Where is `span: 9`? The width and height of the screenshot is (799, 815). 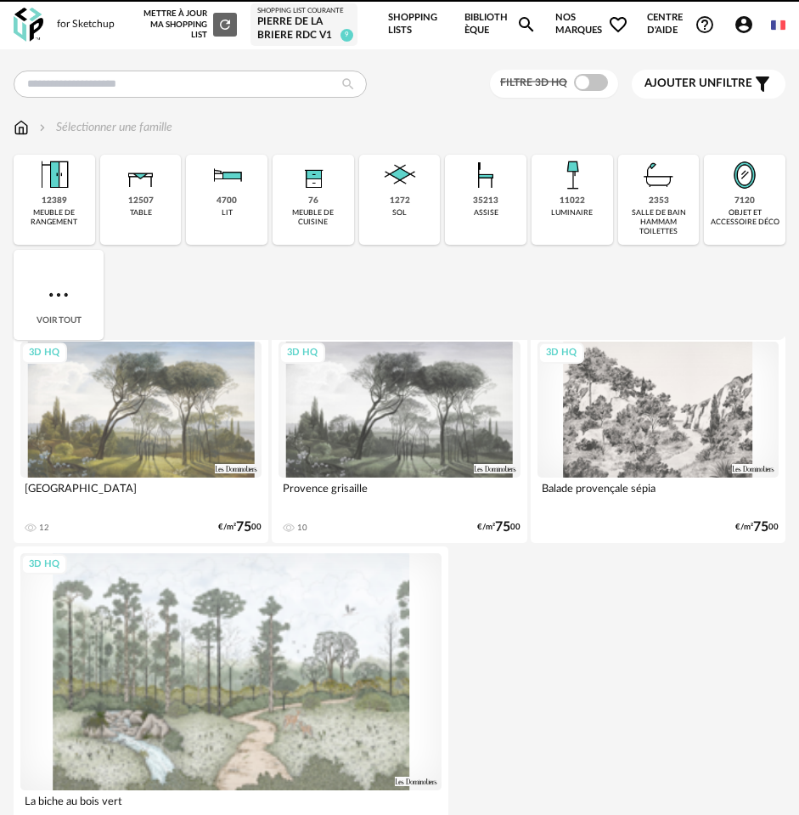 span: 9 is located at coordinates (347, 35).